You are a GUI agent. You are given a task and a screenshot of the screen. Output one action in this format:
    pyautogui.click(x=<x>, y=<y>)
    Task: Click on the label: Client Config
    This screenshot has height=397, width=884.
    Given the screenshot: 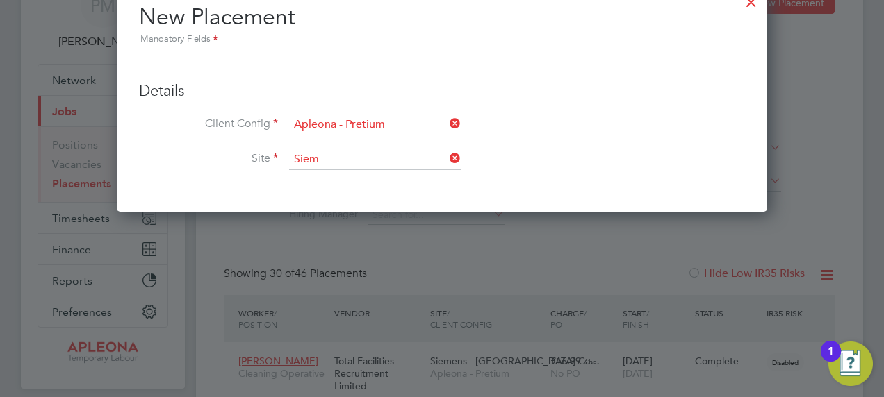 What is the action you would take?
    pyautogui.click(x=208, y=124)
    